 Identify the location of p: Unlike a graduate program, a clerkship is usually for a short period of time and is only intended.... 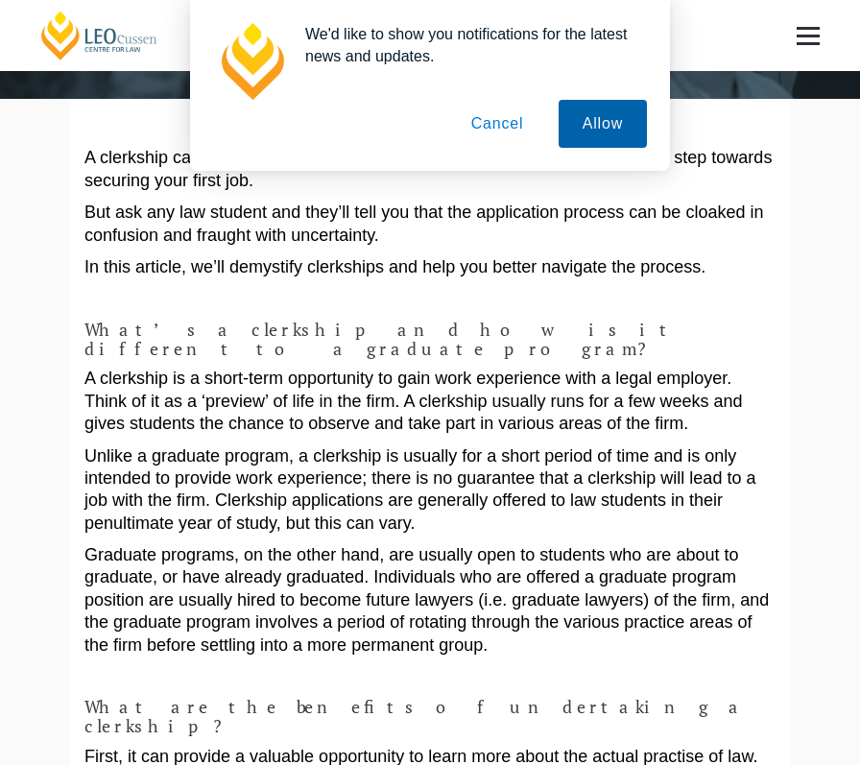
(430, 491).